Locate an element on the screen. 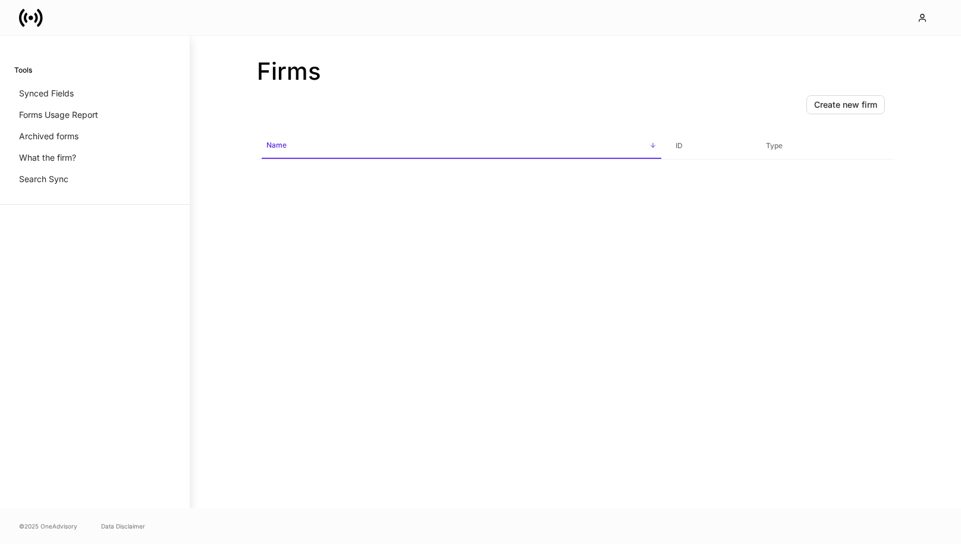 The image size is (961, 544). span: Type is located at coordinates (826, 146).